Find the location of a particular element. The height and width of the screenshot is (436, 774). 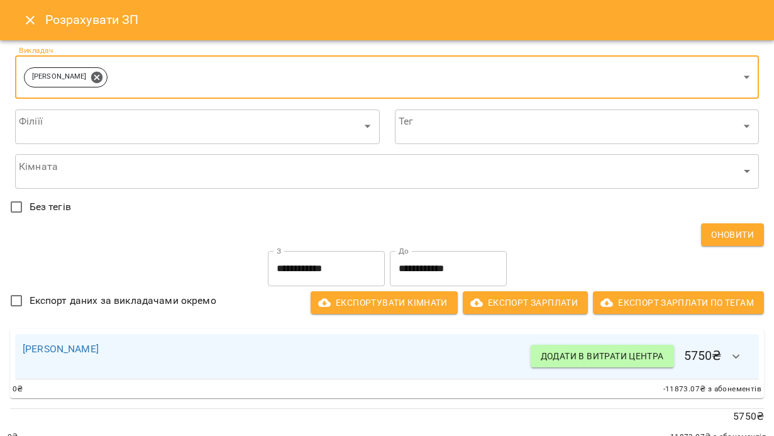

button: Close is located at coordinates (30, 20).